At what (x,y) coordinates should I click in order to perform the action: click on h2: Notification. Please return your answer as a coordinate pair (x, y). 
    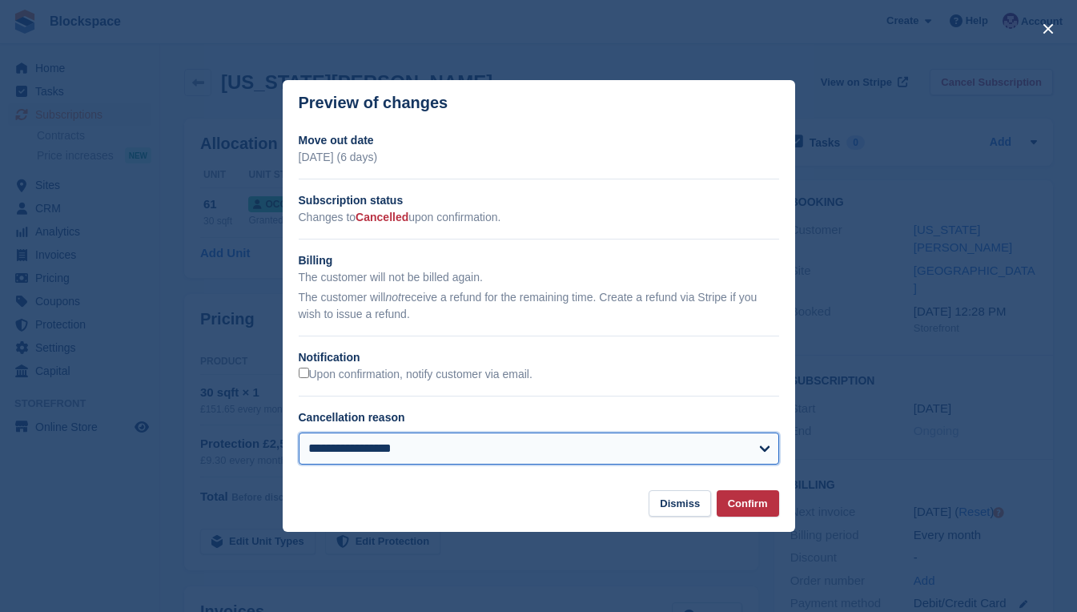
    Looking at the image, I should click on (539, 357).